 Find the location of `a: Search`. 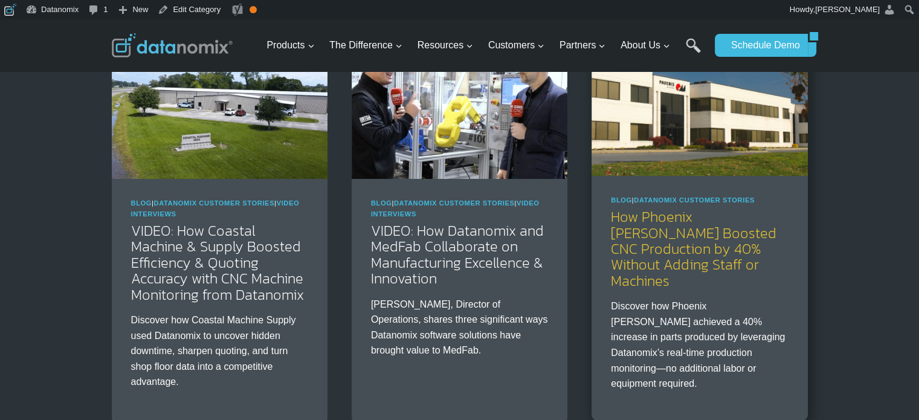

a: Search is located at coordinates (693, 51).